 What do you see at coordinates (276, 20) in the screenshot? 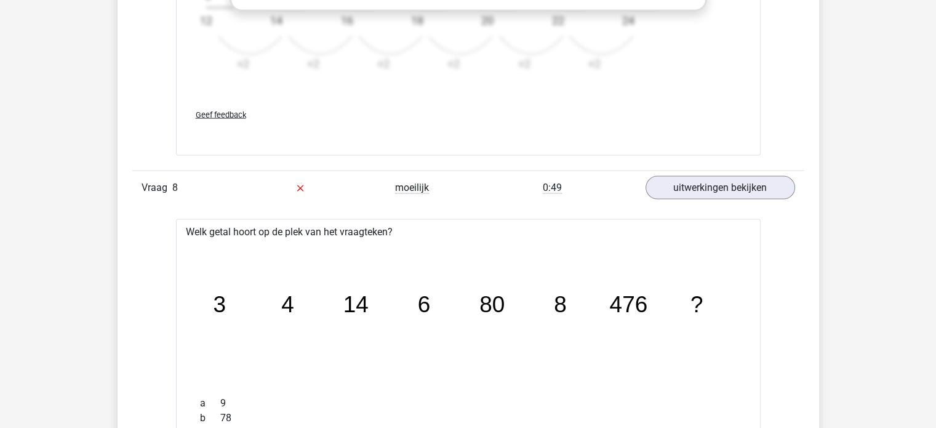
I see `text: 14` at bounding box center [276, 20].